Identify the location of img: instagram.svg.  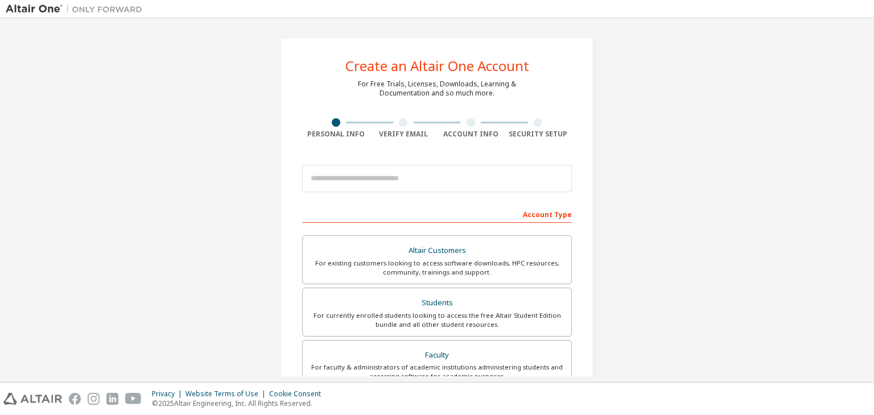
(93, 399).